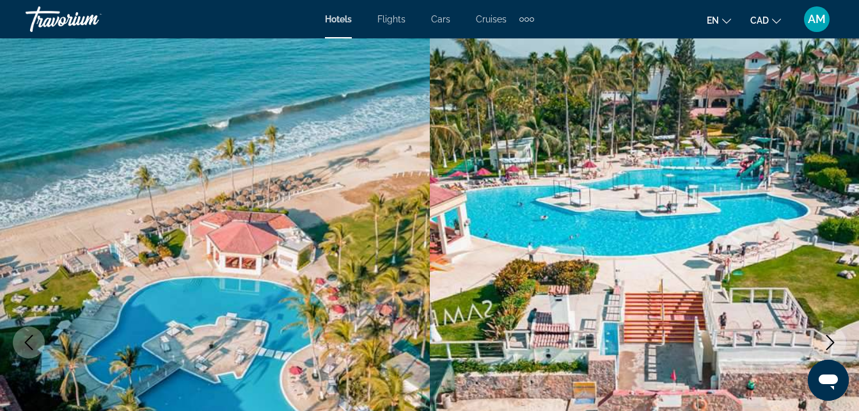 The height and width of the screenshot is (411, 859). Describe the element at coordinates (29, 342) in the screenshot. I see `button: Previous image` at that location.